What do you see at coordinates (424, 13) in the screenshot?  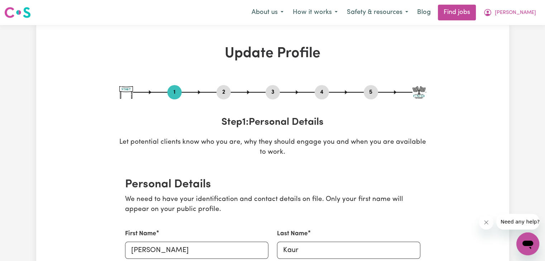 I see `a: Blog` at bounding box center [424, 13].